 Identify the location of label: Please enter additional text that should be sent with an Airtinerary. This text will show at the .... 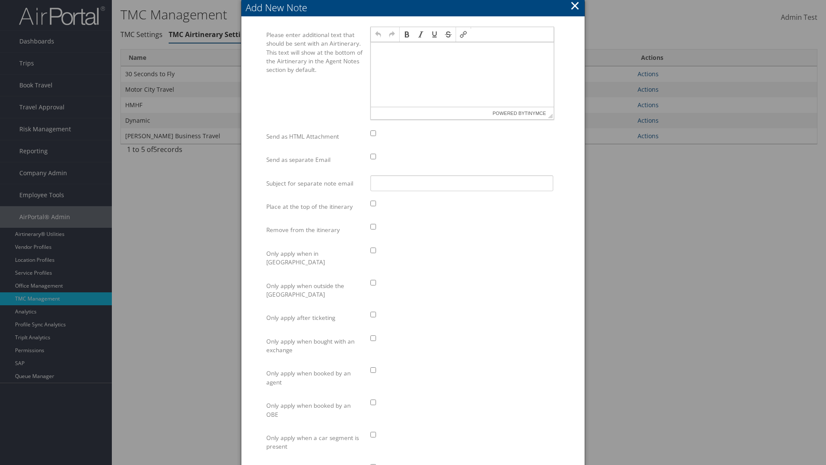
(315, 52).